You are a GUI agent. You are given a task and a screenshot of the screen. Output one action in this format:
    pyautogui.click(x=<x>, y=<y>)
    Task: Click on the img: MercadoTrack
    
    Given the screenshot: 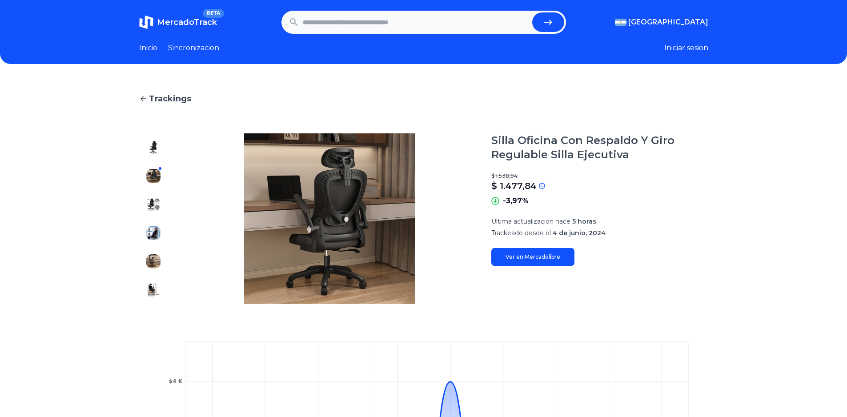 What is the action you would take?
    pyautogui.click(x=146, y=22)
    